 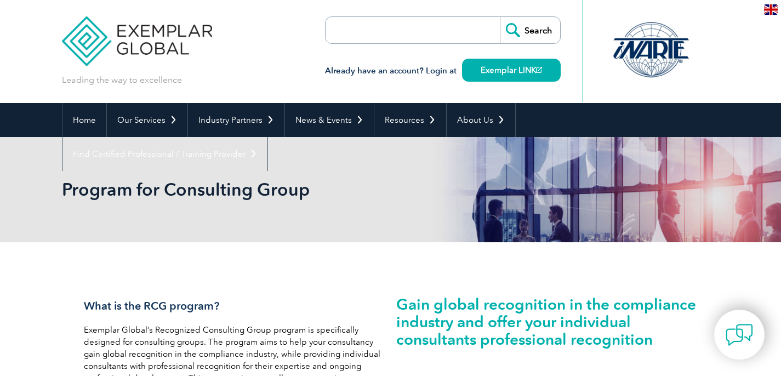 I want to click on a: Industry Partners, so click(x=236, y=120).